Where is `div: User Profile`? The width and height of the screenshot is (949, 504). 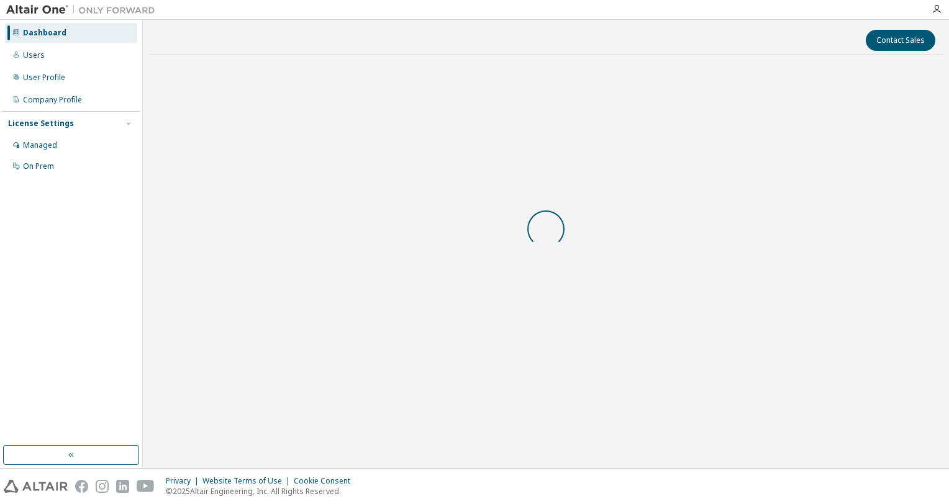 div: User Profile is located at coordinates (44, 78).